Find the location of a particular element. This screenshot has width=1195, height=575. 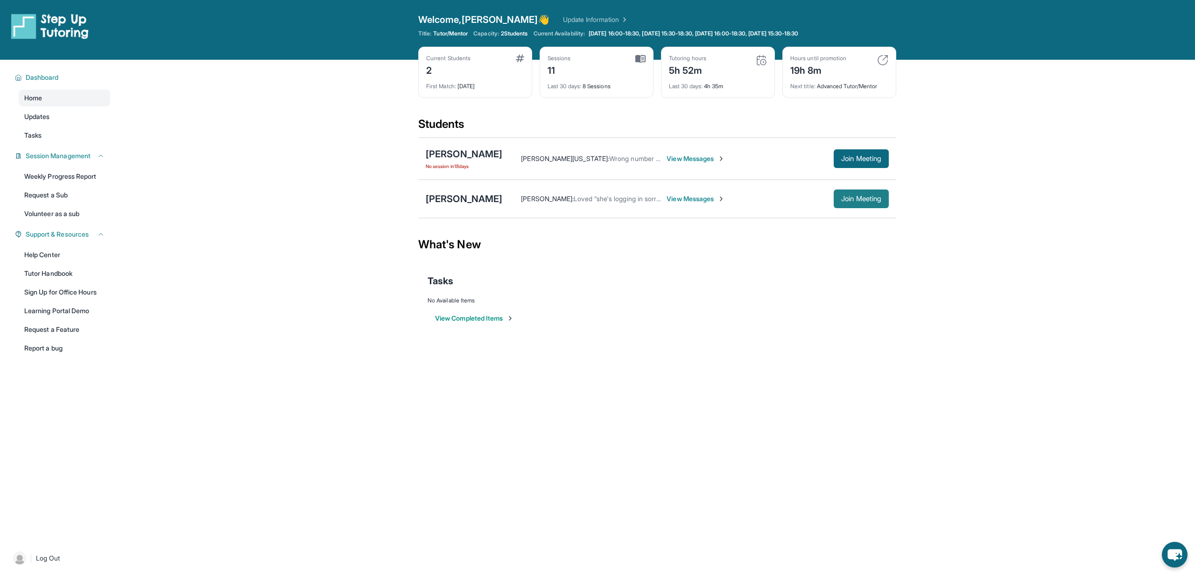

div: 5h 52m is located at coordinates (688, 70).